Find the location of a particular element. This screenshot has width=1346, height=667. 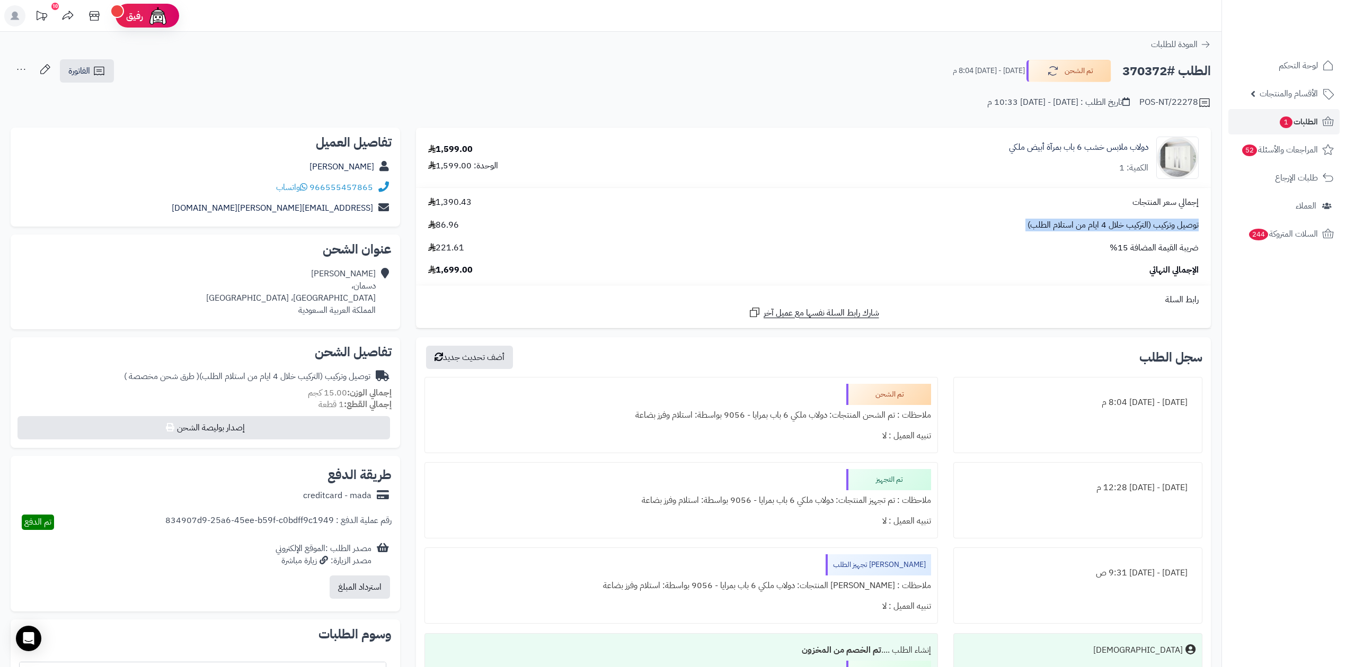

span: 221.61 is located at coordinates (446, 248).